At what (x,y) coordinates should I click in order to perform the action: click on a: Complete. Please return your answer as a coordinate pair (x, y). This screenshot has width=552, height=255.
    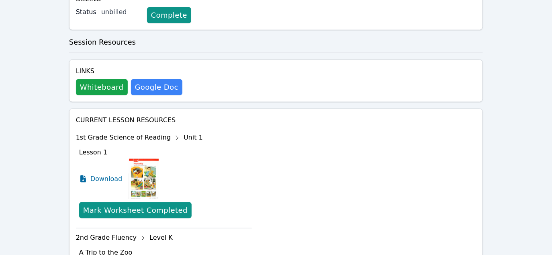
    Looking at the image, I should click on (169, 15).